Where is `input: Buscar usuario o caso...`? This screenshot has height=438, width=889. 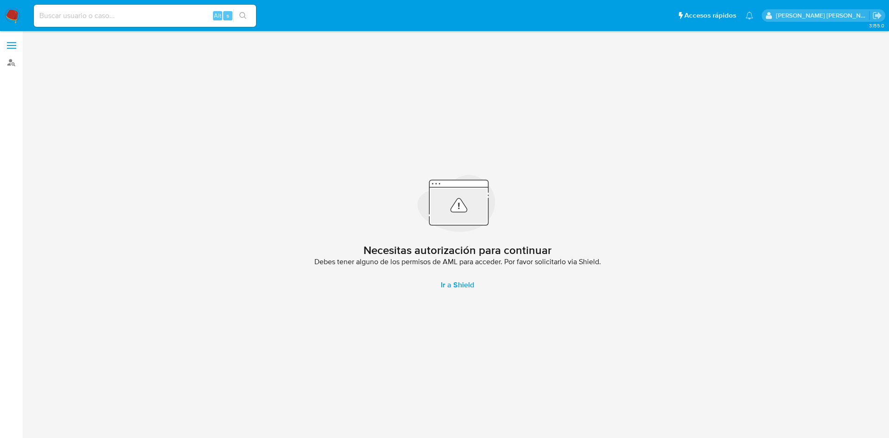
input: Buscar usuario o caso... is located at coordinates (145, 16).